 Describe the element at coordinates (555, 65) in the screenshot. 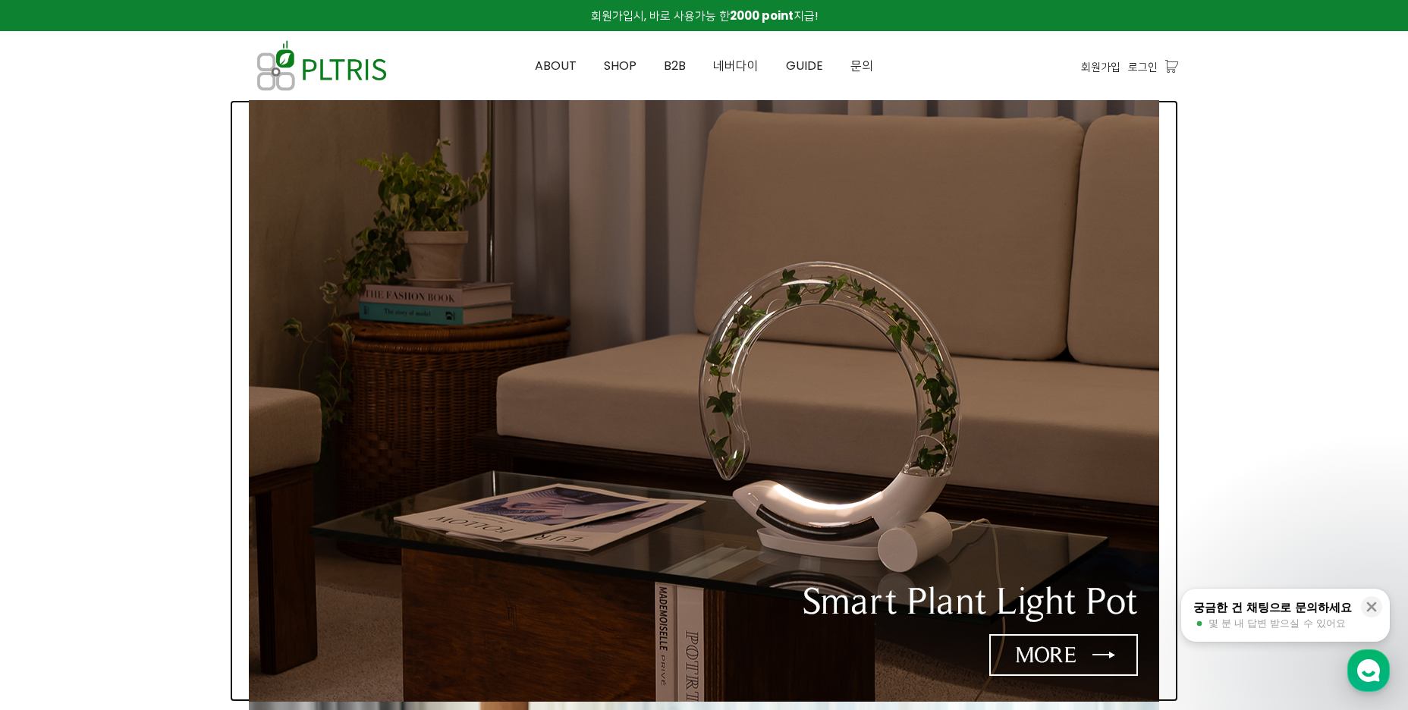

I see `span: ABOUT` at that location.